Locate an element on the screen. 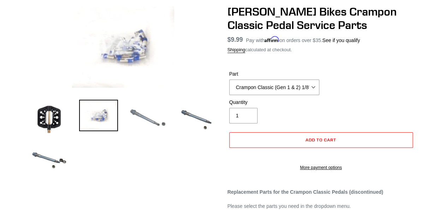  a: More payment options is located at coordinates (321, 167).